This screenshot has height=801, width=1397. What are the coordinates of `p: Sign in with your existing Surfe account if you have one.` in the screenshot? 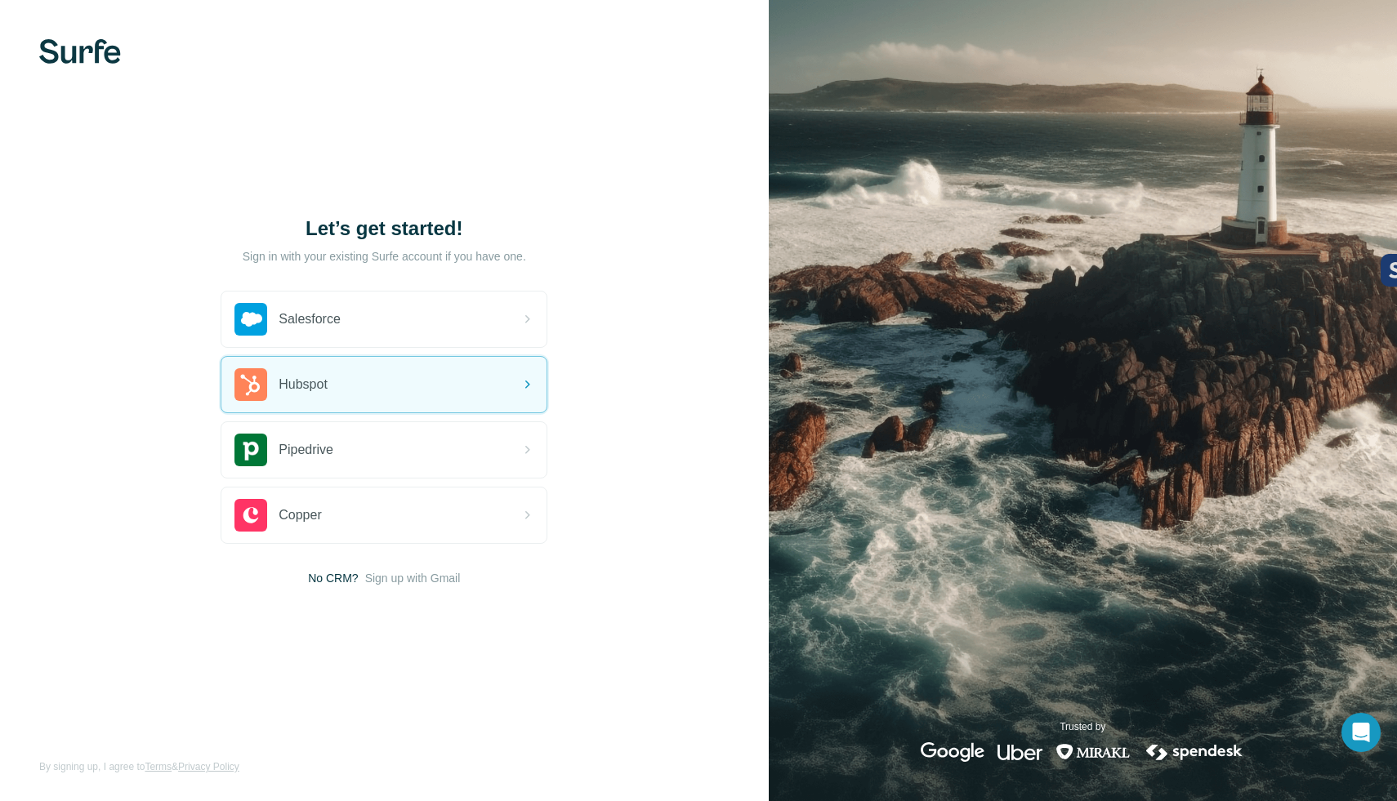 It's located at (384, 256).